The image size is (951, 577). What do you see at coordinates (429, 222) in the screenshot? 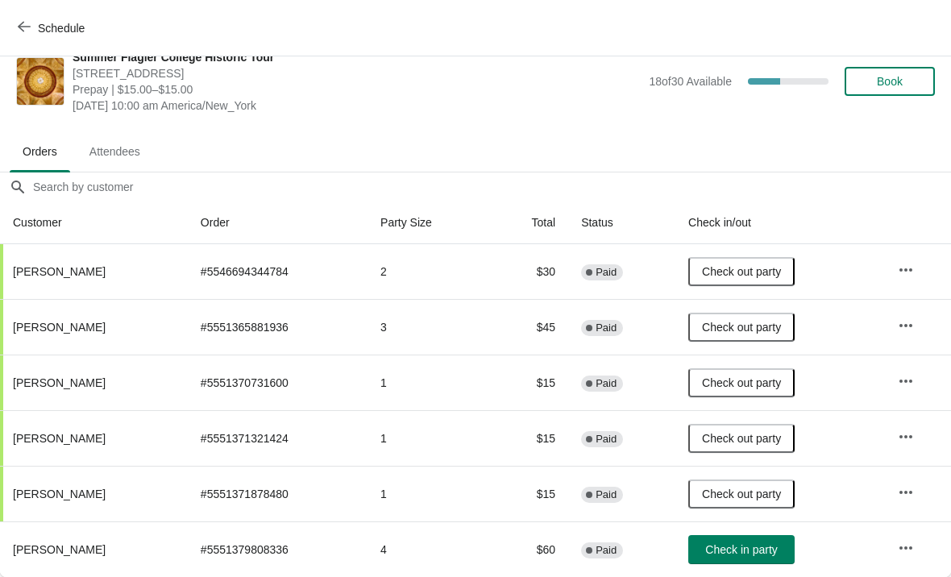
I see `th: Party Size` at bounding box center [429, 222].